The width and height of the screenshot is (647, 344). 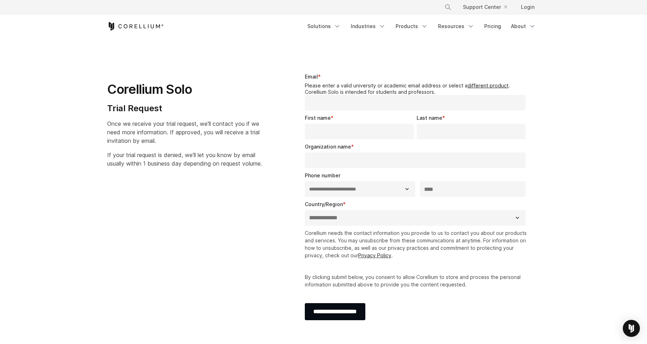 What do you see at coordinates (311, 77) in the screenshot?
I see `span: Email` at bounding box center [311, 77].